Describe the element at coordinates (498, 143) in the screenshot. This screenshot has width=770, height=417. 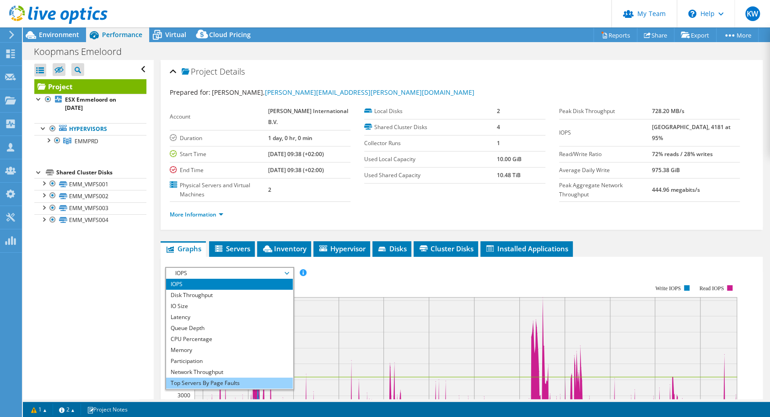
I see `b: 1` at that location.